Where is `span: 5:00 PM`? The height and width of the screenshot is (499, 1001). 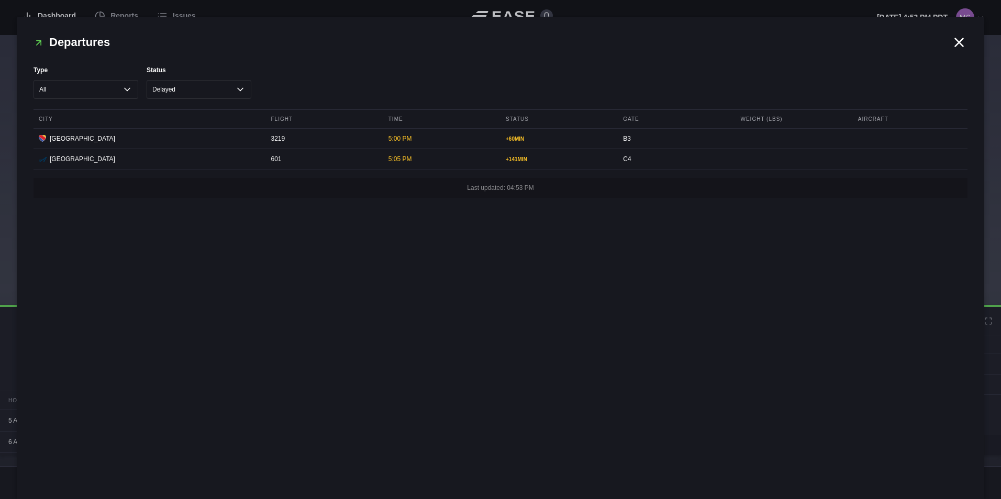 span: 5:00 PM is located at coordinates (400, 139).